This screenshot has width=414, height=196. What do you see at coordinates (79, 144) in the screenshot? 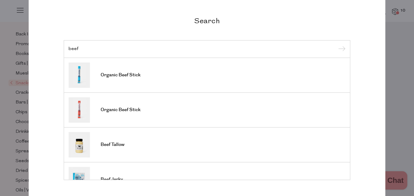
I see `img: Beef Tallow` at bounding box center [79, 144].